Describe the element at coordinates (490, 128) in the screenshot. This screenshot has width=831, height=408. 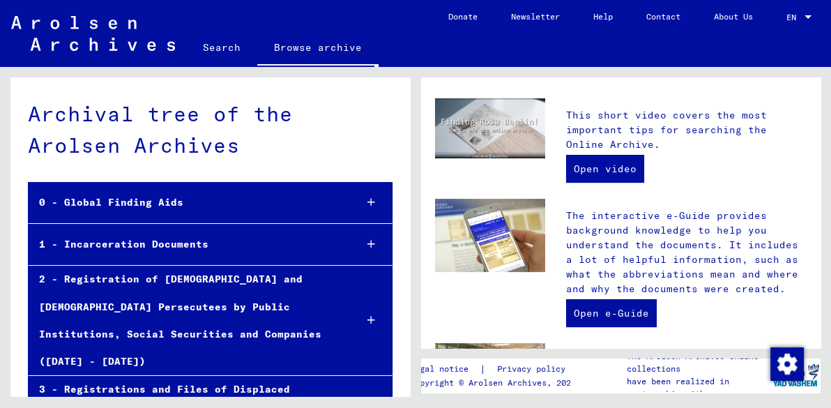
I see `img: video.jpg` at that location.